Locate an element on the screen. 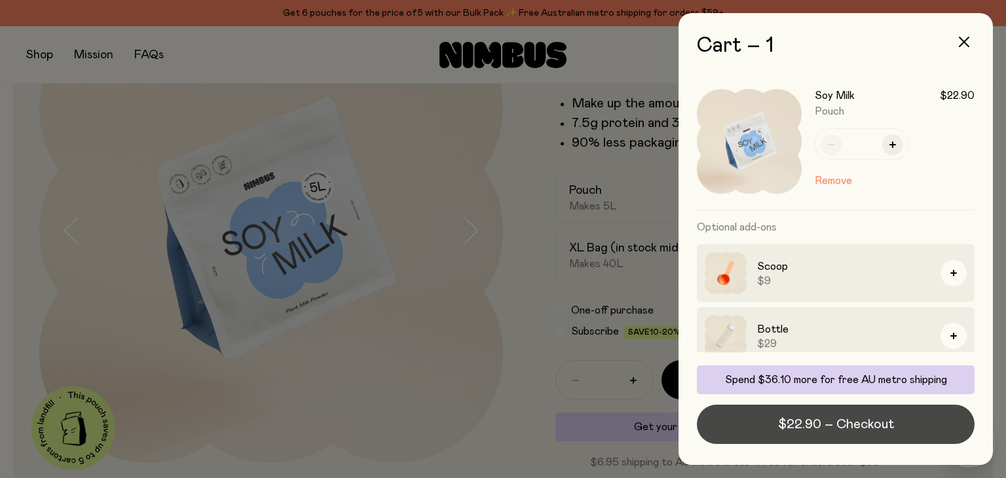  h3: Soy Milk is located at coordinates (835, 96).